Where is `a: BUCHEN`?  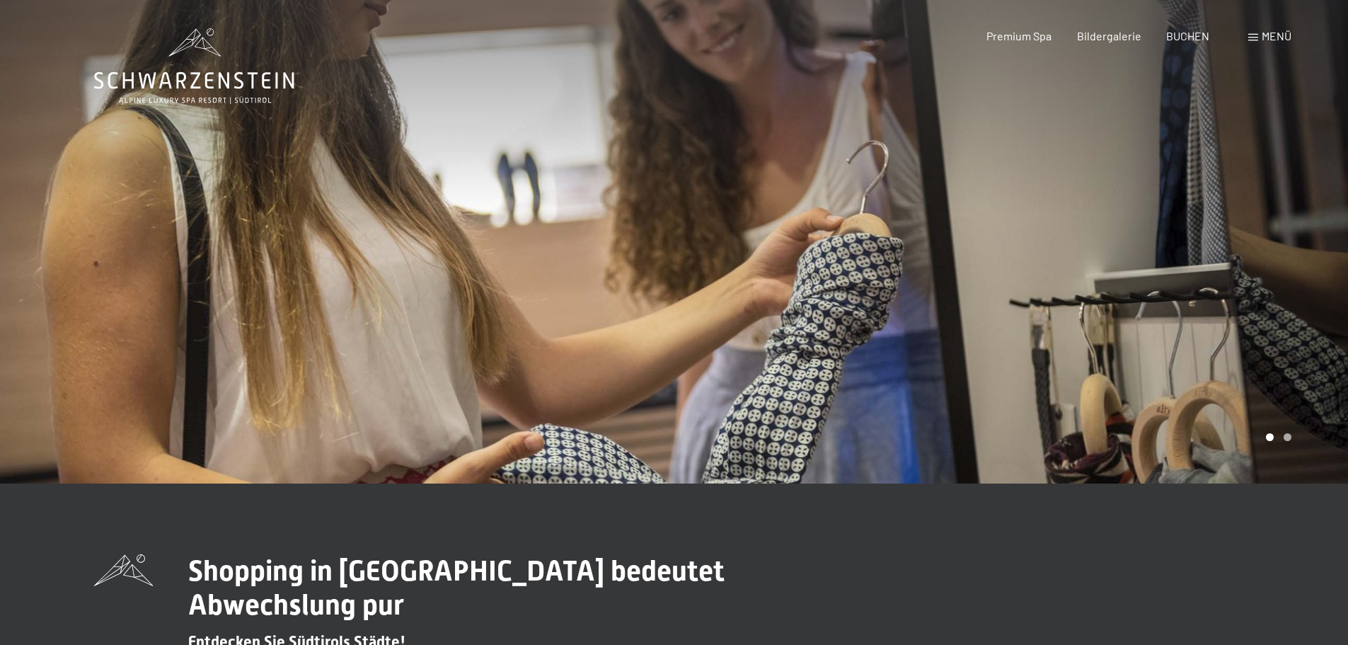
a: BUCHEN is located at coordinates (1187, 35).